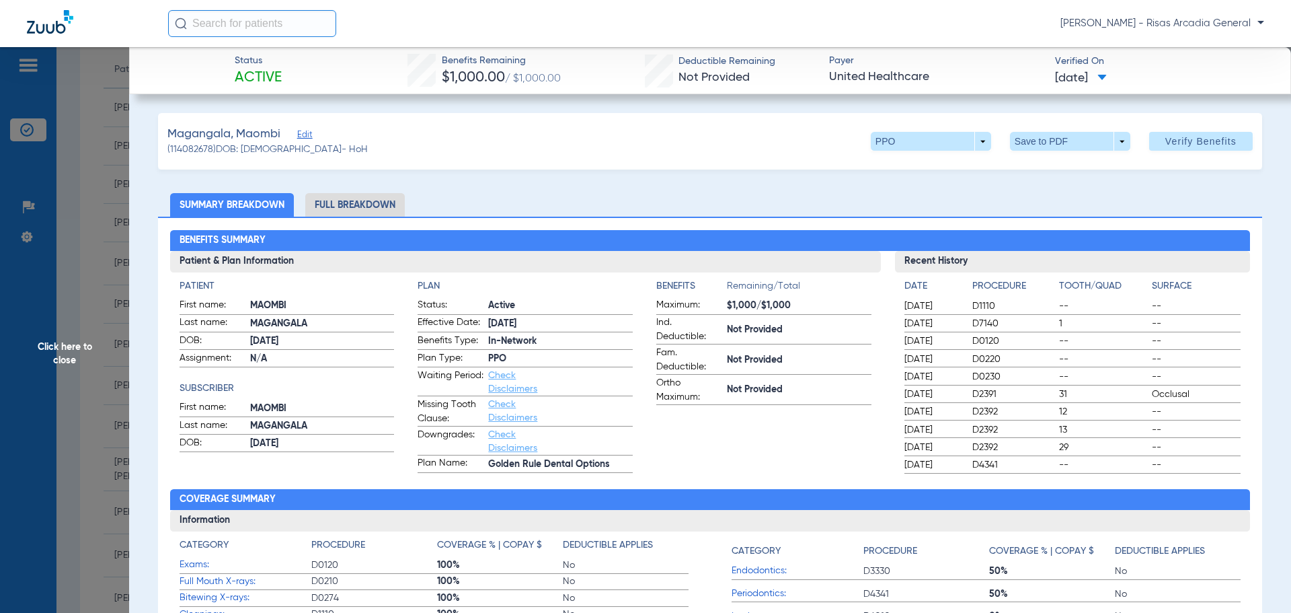 This screenshot has height=613, width=1291. Describe the element at coordinates (799, 305) in the screenshot. I see `span: $1,000/$1,000` at that location.